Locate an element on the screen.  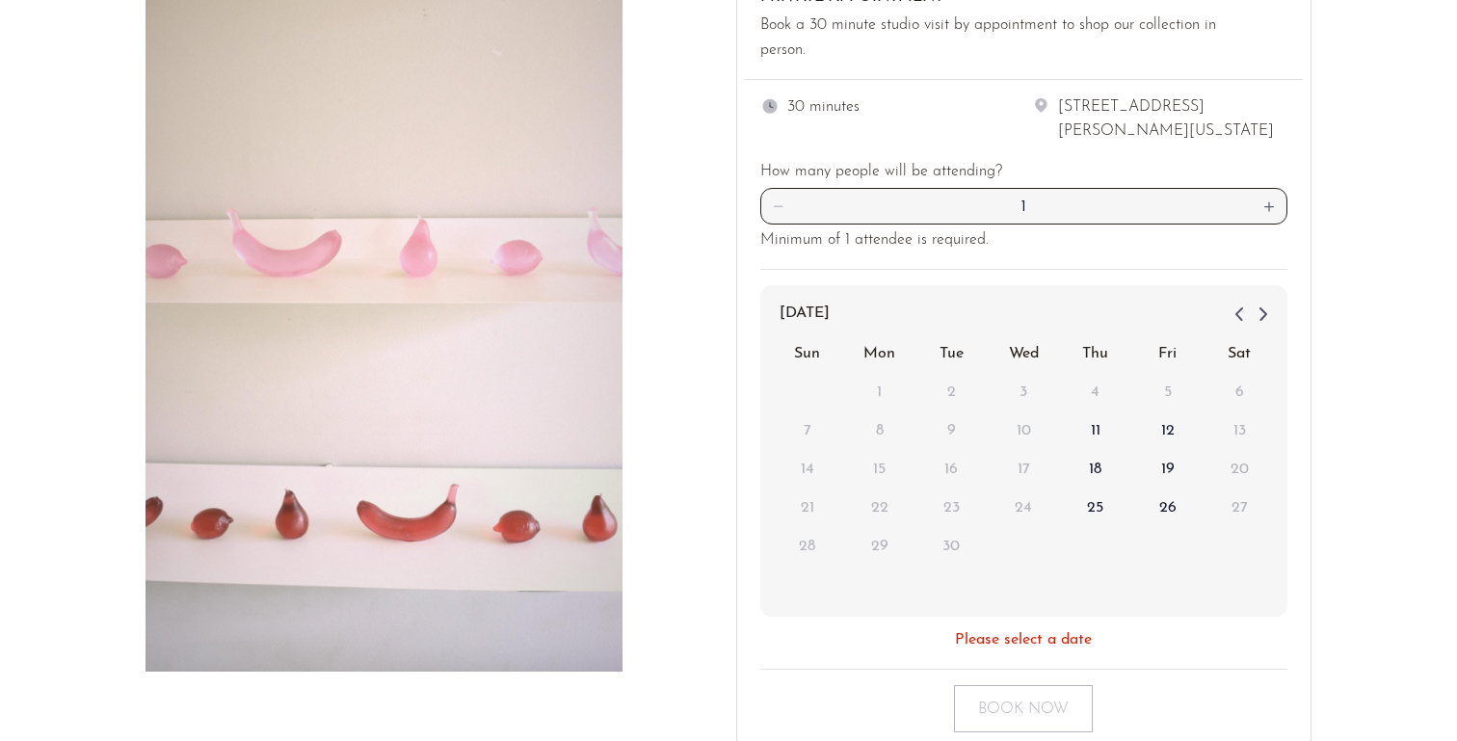
div: Please select a date is located at coordinates (1023, 641).